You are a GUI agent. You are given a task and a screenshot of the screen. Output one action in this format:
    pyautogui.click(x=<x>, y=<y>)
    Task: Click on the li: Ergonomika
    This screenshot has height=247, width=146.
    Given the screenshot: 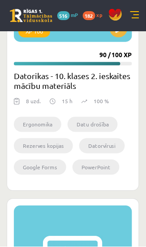 What is the action you would take?
    pyautogui.click(x=37, y=125)
    